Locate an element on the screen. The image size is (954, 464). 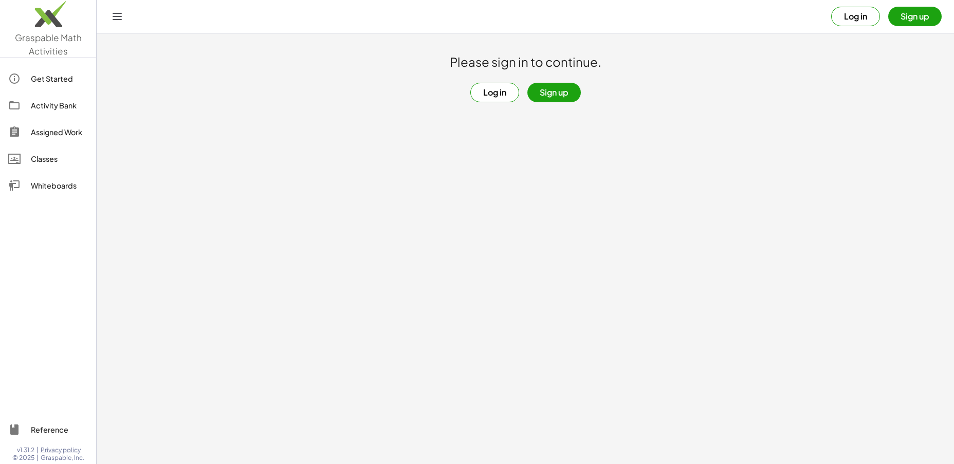
div: Assigned Work is located at coordinates (59, 132).